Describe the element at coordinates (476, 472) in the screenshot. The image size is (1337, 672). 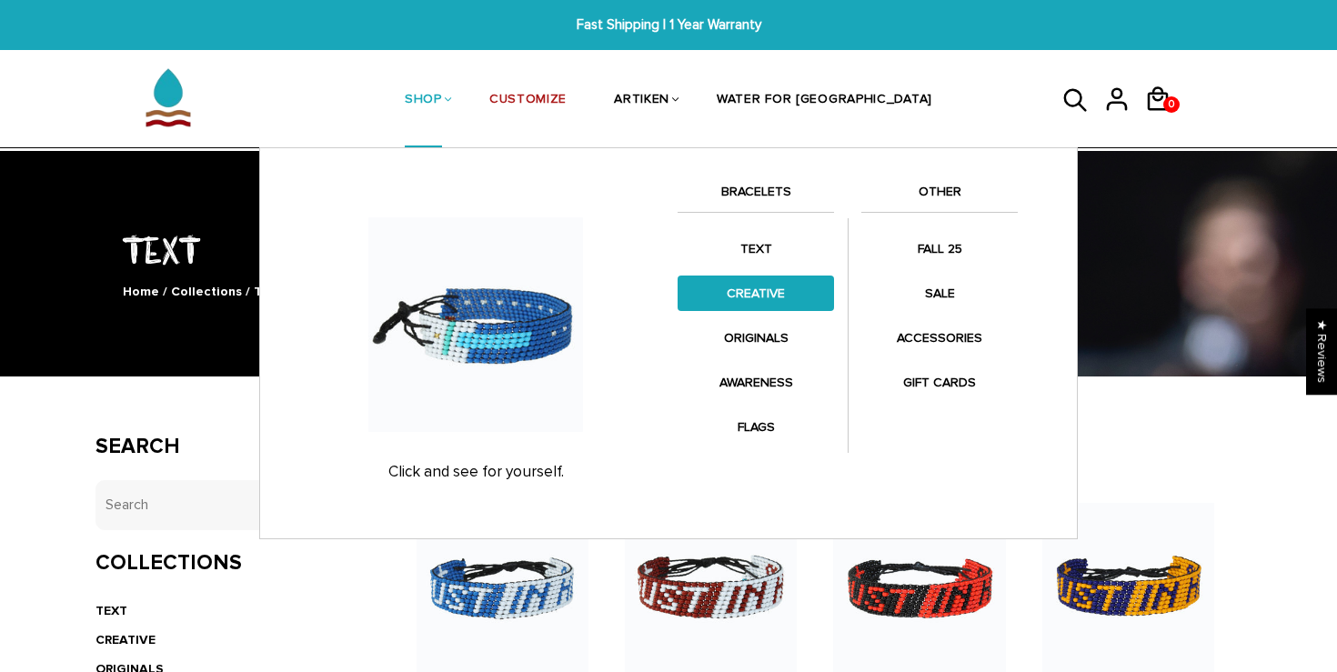
I see `p: Click and see for yourself.` at that location.